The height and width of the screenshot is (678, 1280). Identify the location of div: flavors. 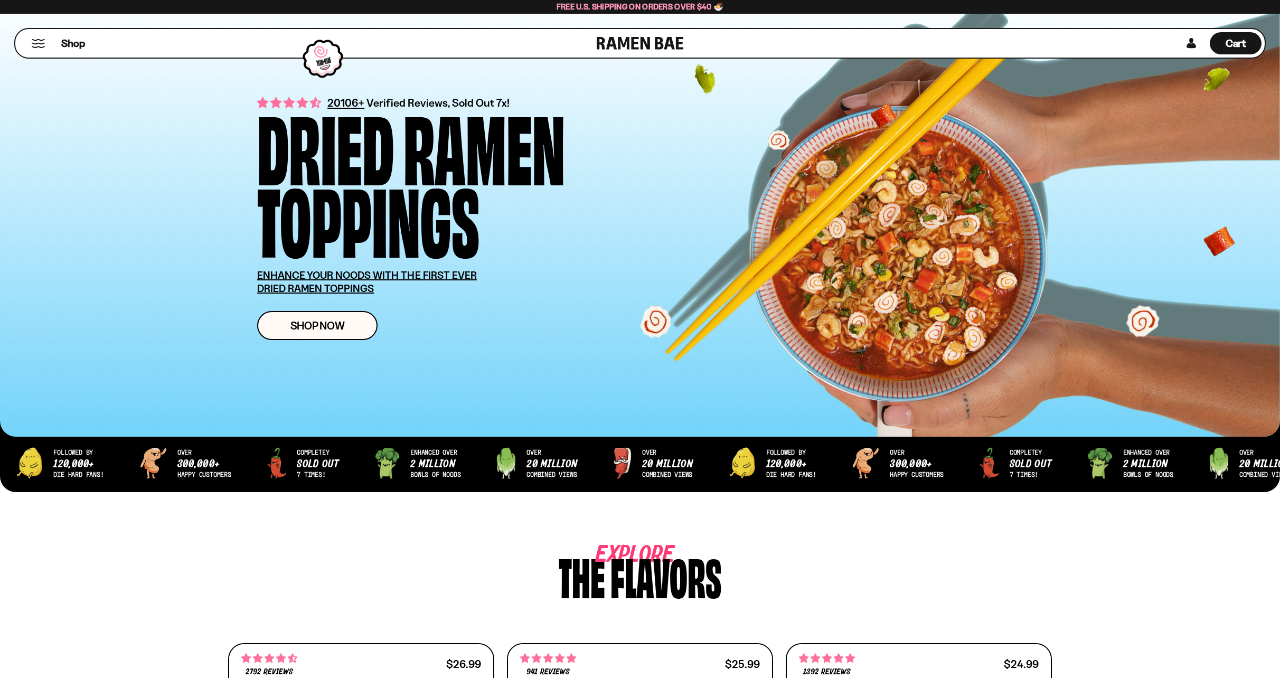
(666, 575).